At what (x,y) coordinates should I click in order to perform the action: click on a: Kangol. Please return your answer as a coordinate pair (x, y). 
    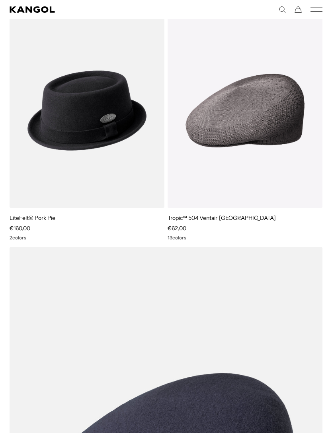
    Looking at the image, I should click on (88, 10).